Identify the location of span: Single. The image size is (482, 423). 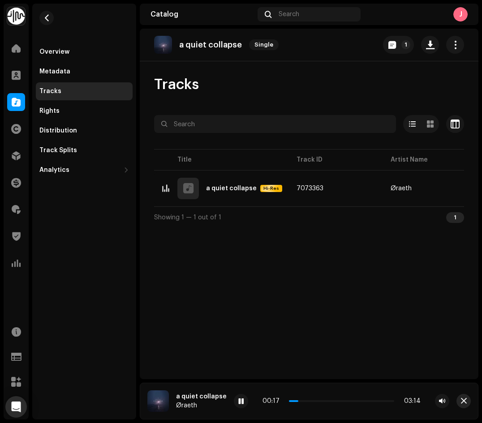
(264, 45).